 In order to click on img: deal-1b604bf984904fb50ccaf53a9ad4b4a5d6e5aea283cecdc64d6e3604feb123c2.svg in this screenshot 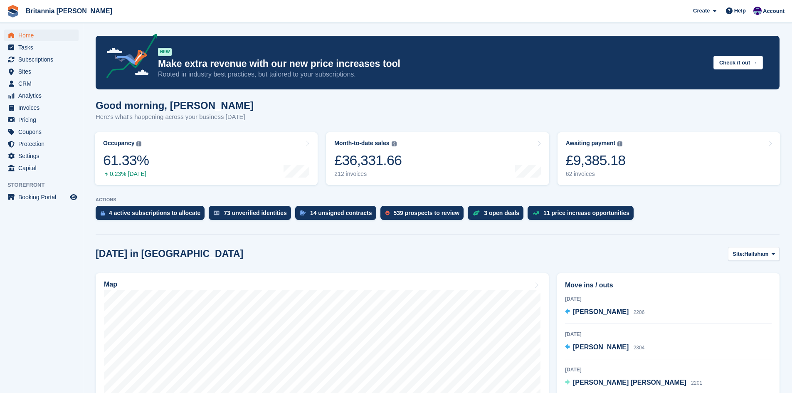, I will do `click(476, 213)`.